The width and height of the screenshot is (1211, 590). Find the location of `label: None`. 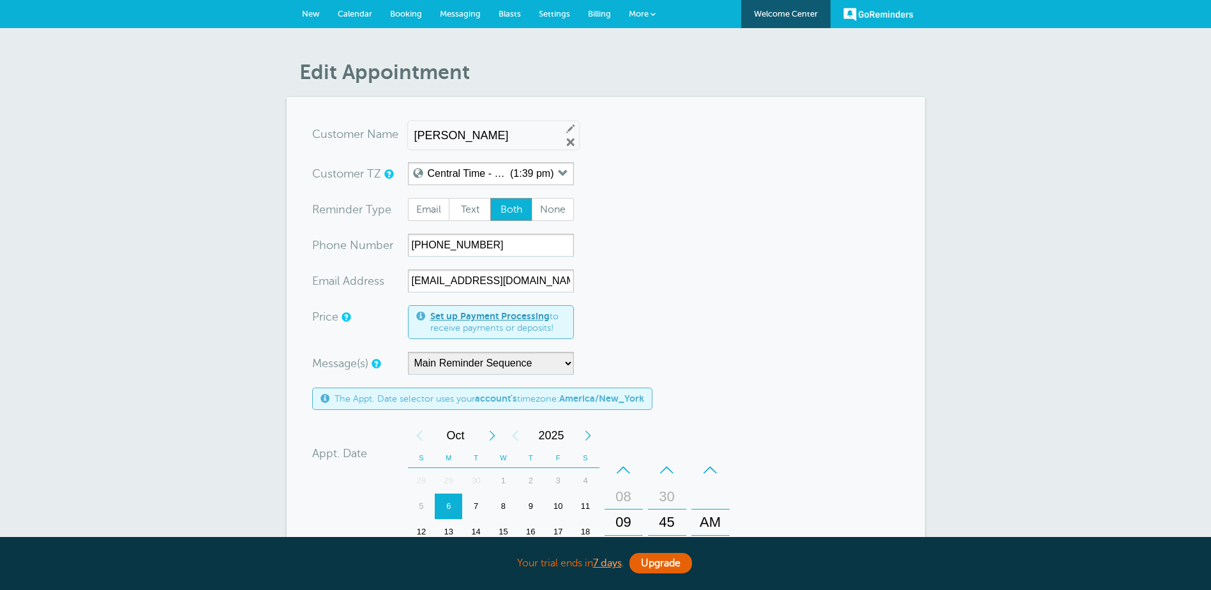

label: None is located at coordinates (553, 209).